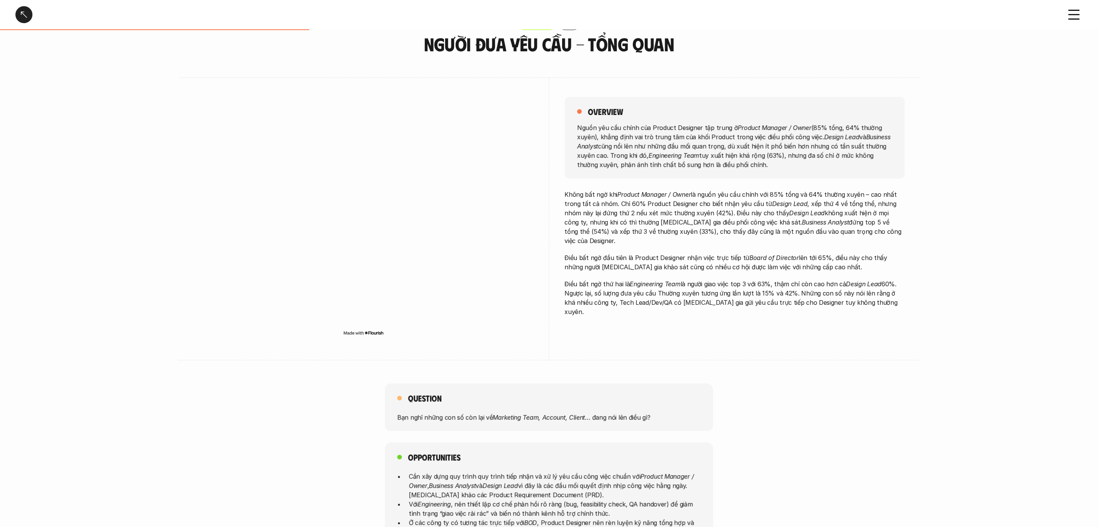 The width and height of the screenshot is (1098, 527). I want to click on em: Marketing Team, Account, Client, so click(538, 417).